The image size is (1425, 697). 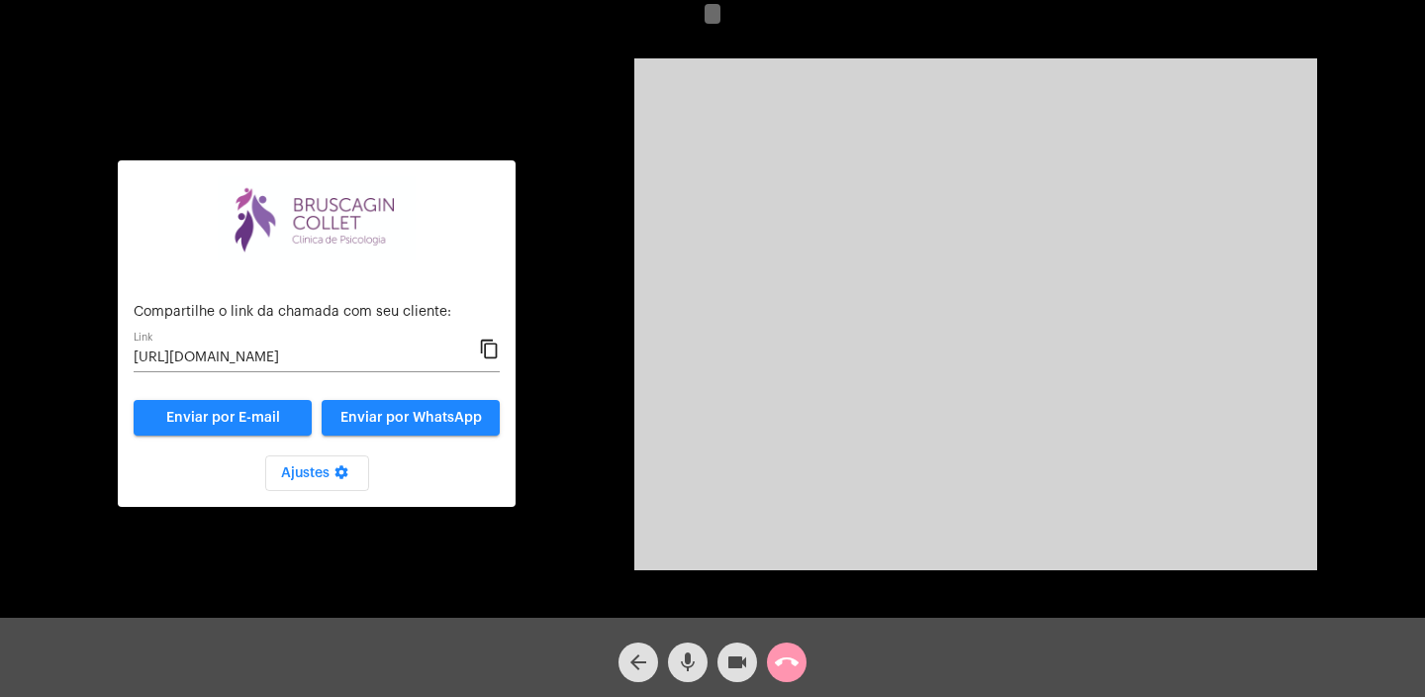 I want to click on mat-icon: mic, so click(x=688, y=662).